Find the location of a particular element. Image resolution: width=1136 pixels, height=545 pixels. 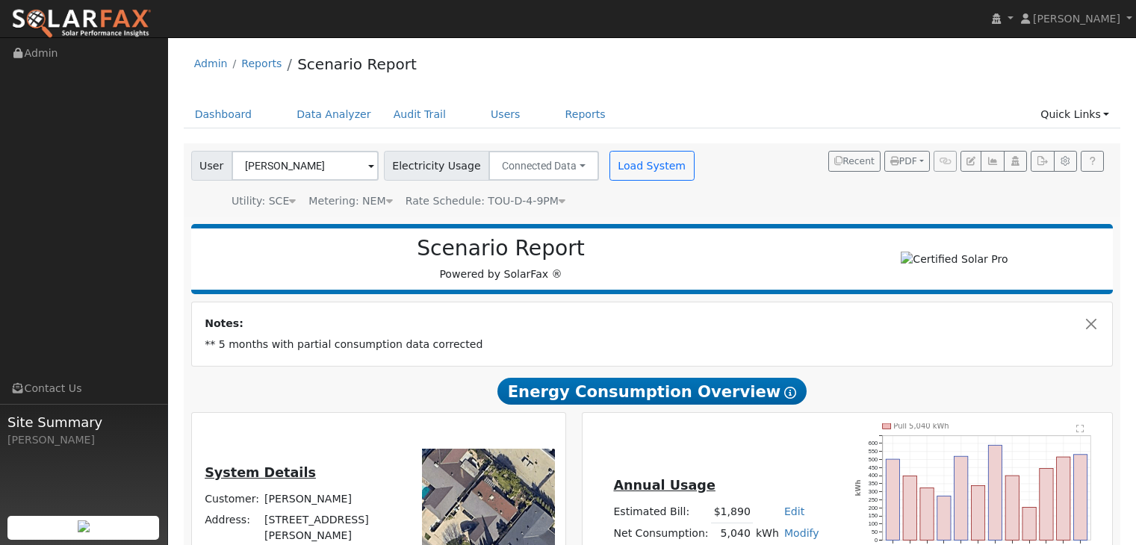

button: Recent is located at coordinates (855, 161).